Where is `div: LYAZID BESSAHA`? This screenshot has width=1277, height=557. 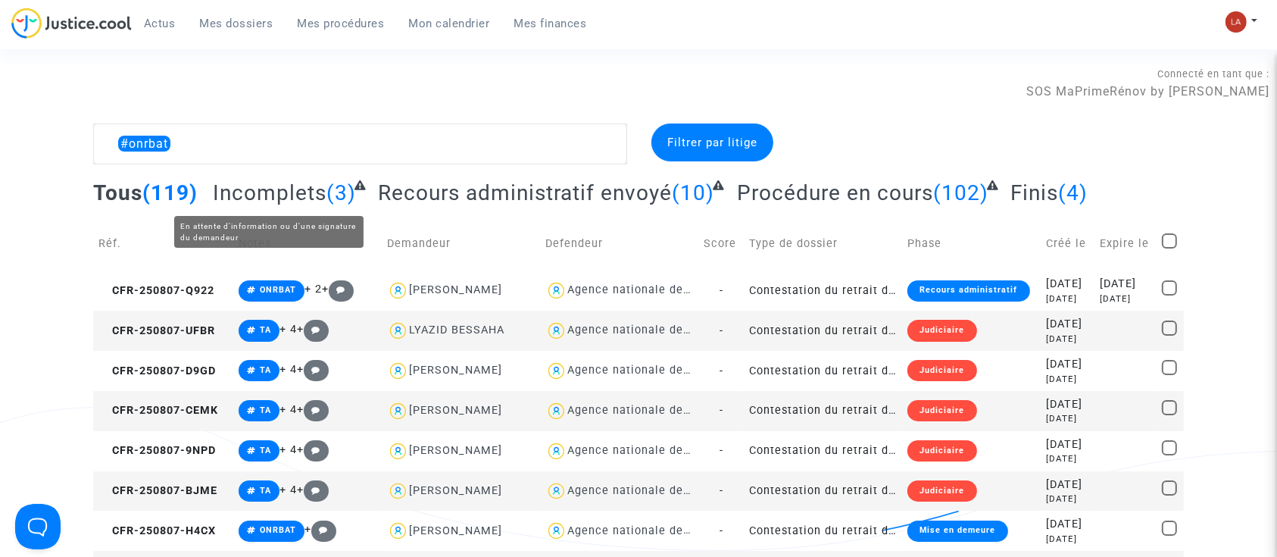
div: LYAZID BESSAHA is located at coordinates (457, 329).